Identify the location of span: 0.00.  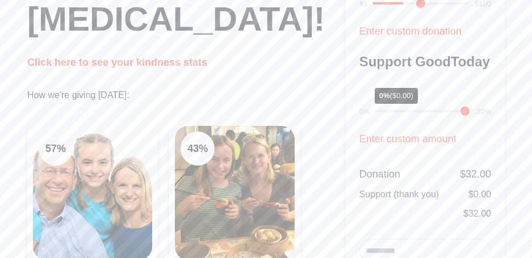
(482, 194).